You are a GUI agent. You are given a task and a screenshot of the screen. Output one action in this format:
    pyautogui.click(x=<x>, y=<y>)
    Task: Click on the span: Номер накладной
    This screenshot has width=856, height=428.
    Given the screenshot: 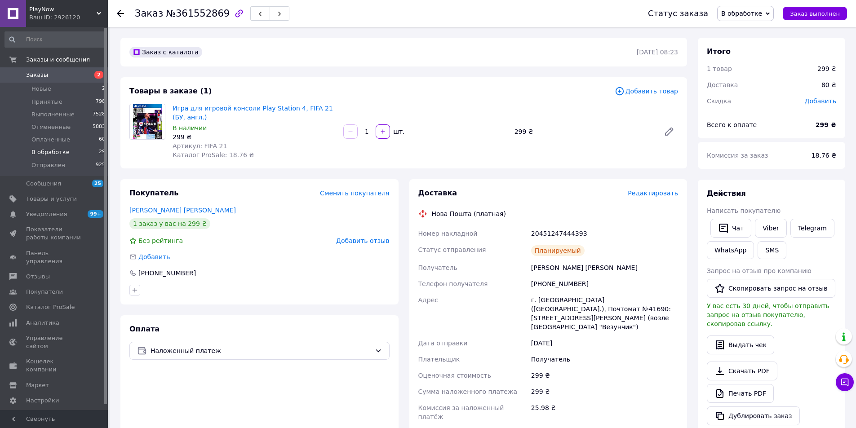 What is the action you would take?
    pyautogui.click(x=448, y=234)
    